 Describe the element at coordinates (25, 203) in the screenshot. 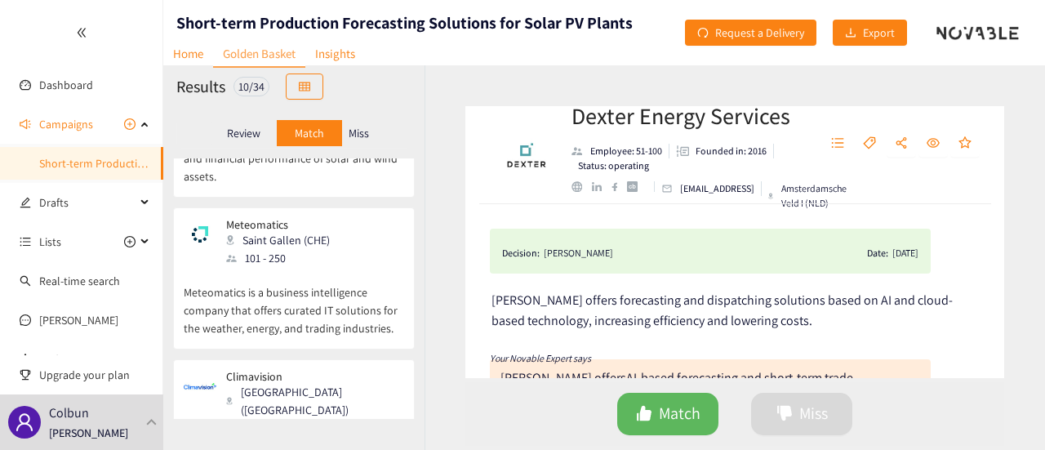

I see `span: edit` at that location.